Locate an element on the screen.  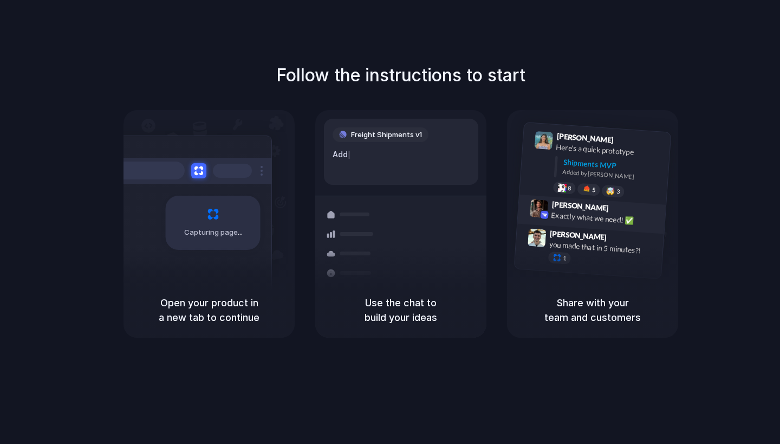
span: 8 is located at coordinates (570, 188).